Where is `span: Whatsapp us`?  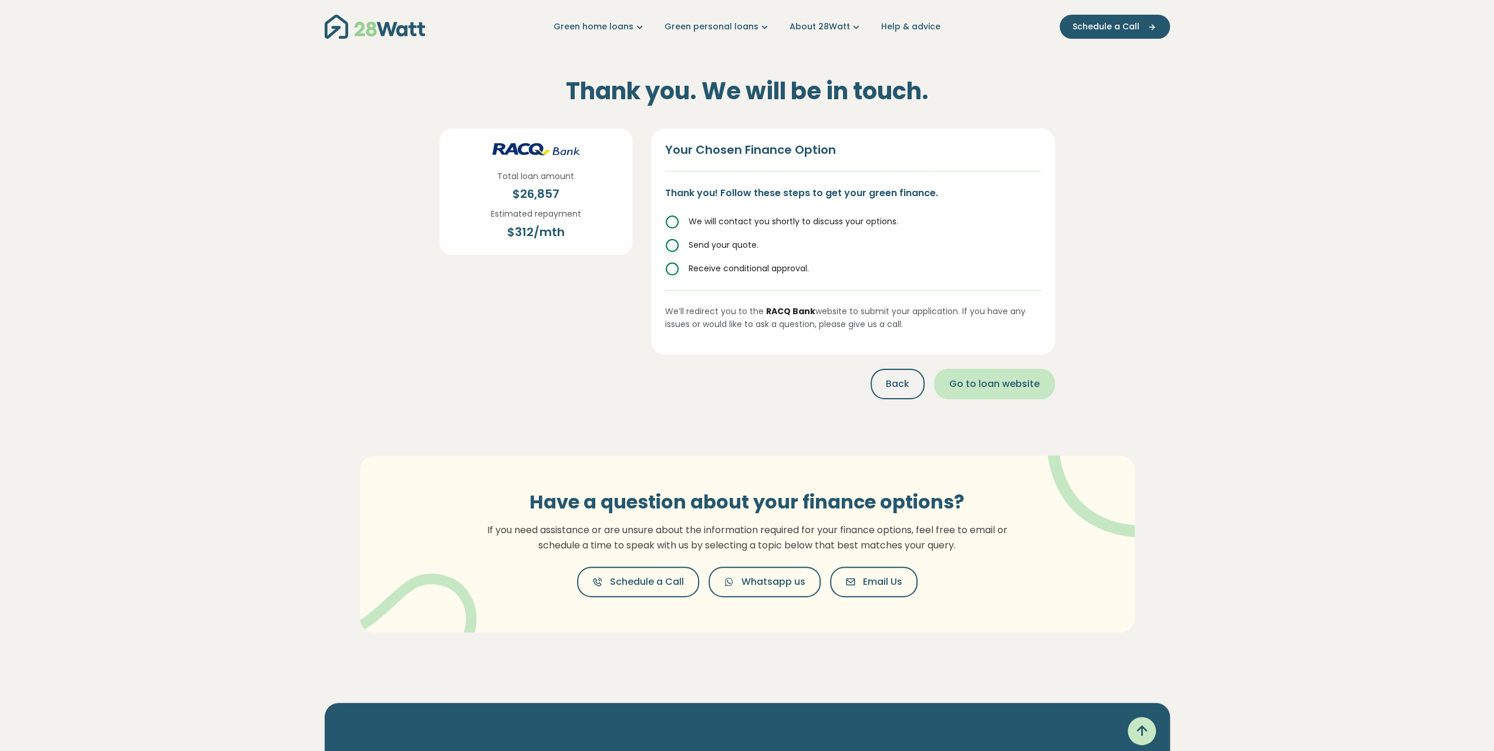 span: Whatsapp us is located at coordinates (773, 582).